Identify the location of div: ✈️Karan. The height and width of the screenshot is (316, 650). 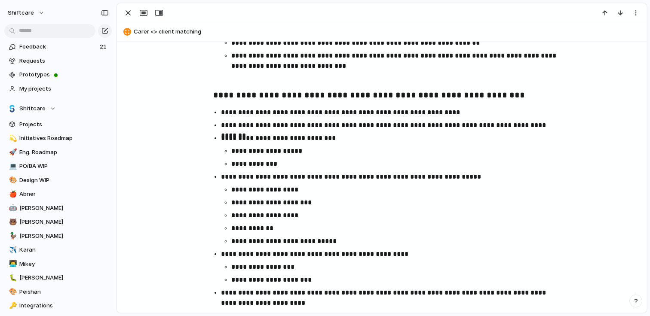
(58, 250).